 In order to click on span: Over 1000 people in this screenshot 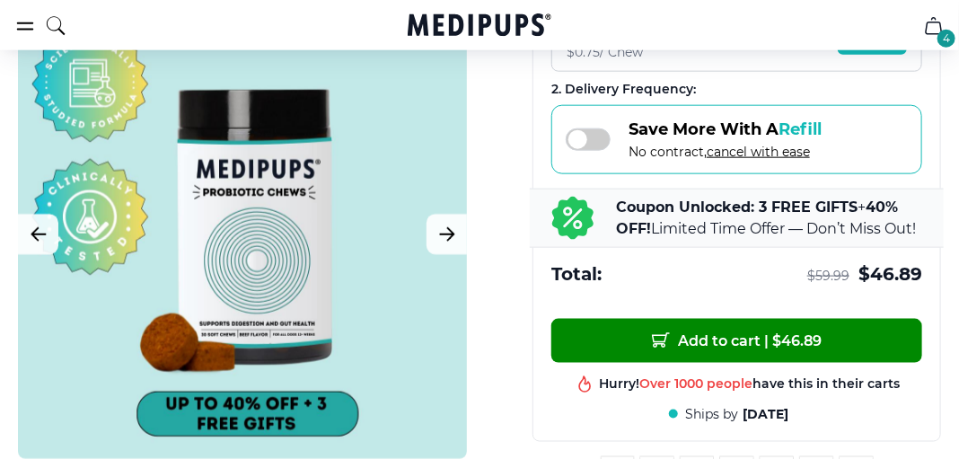, I will do `click(696, 383)`.